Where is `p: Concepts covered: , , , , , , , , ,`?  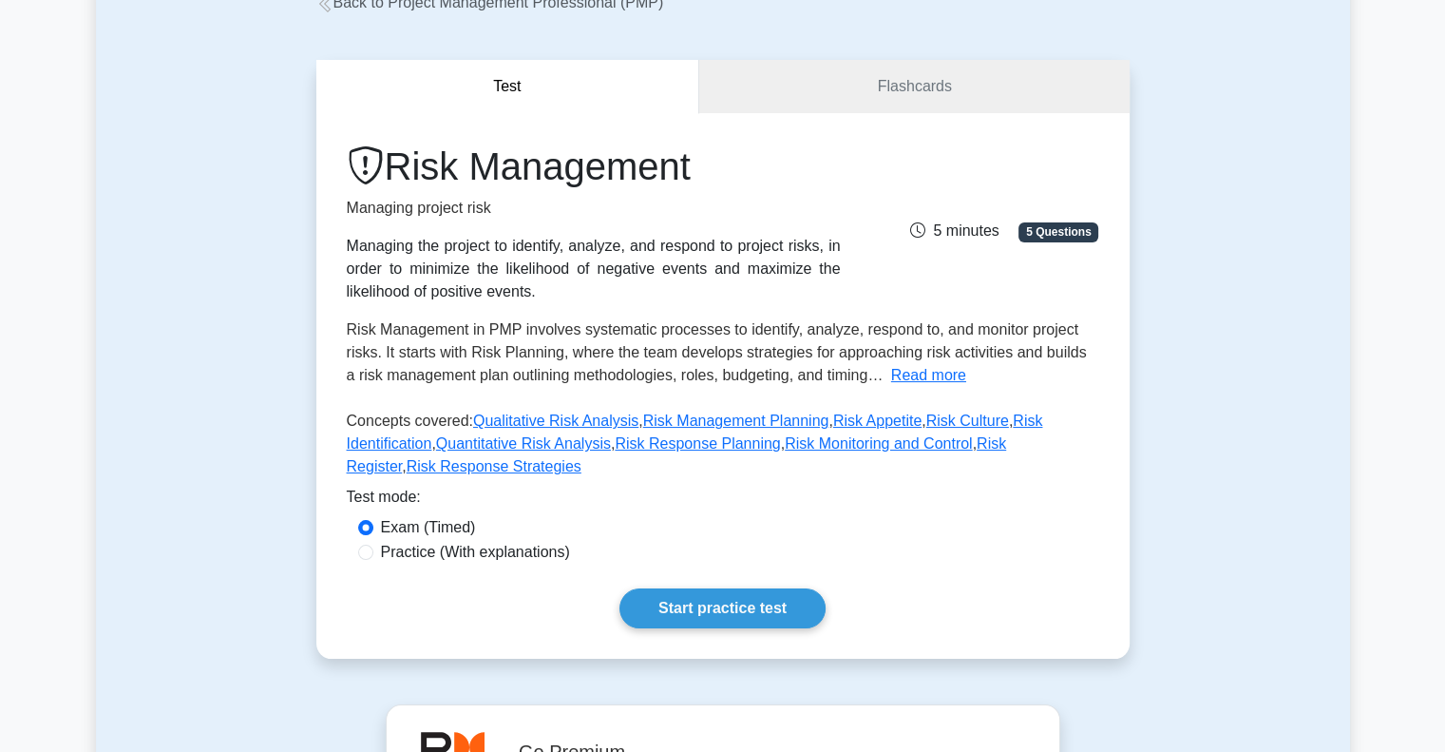 p: Concepts covered: , , , , , , , , , is located at coordinates (723, 448).